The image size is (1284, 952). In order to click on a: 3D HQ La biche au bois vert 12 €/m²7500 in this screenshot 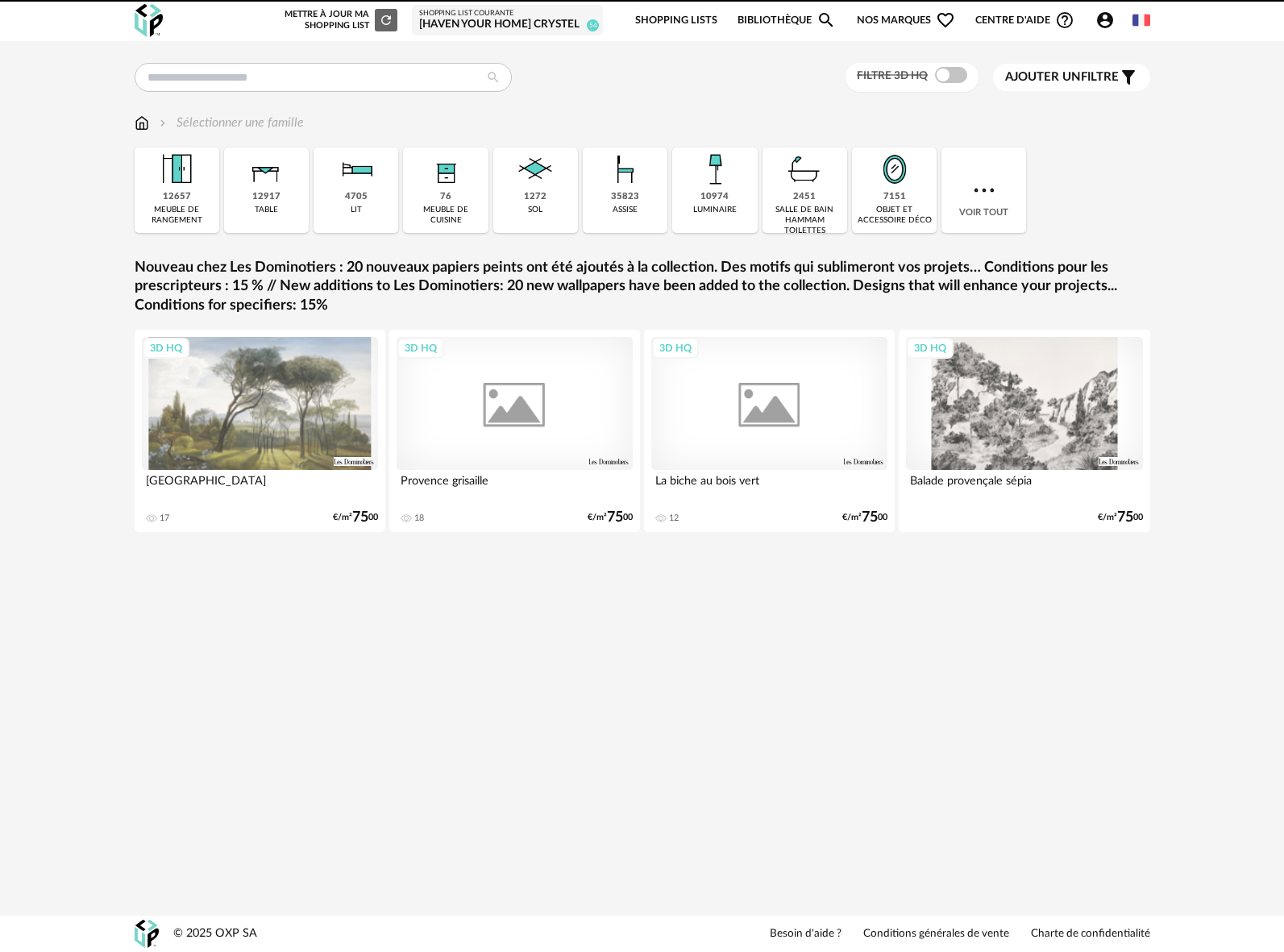, I will do `click(770, 431)`.